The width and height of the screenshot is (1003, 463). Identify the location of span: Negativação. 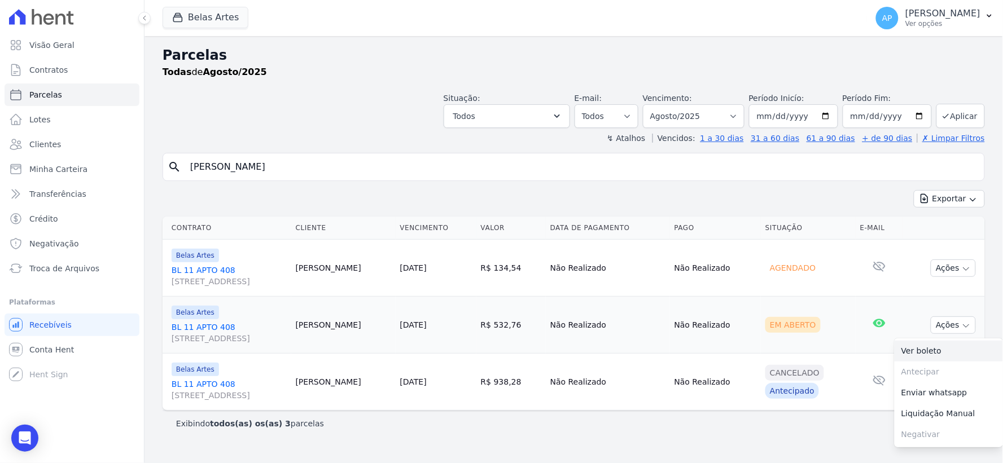
(54, 244).